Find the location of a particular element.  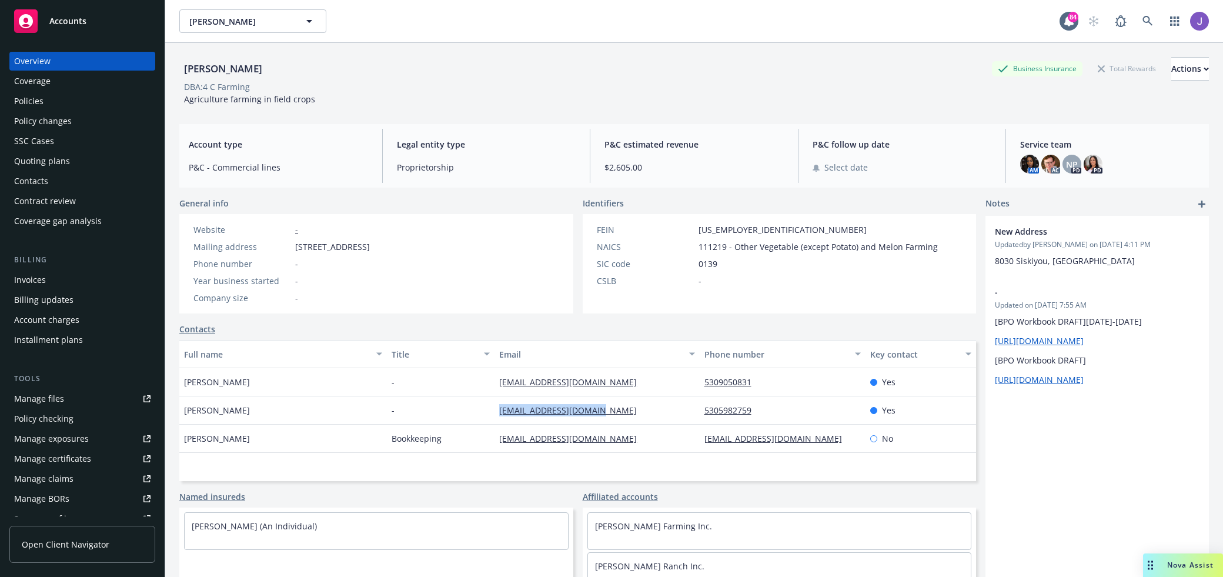

div: DBA: 4 C Farming is located at coordinates (217, 86).